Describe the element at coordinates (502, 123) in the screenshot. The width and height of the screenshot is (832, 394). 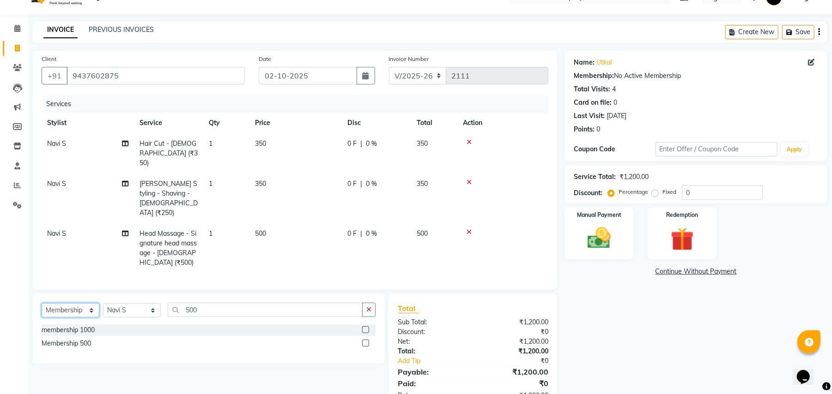
I see `th: Action` at that location.